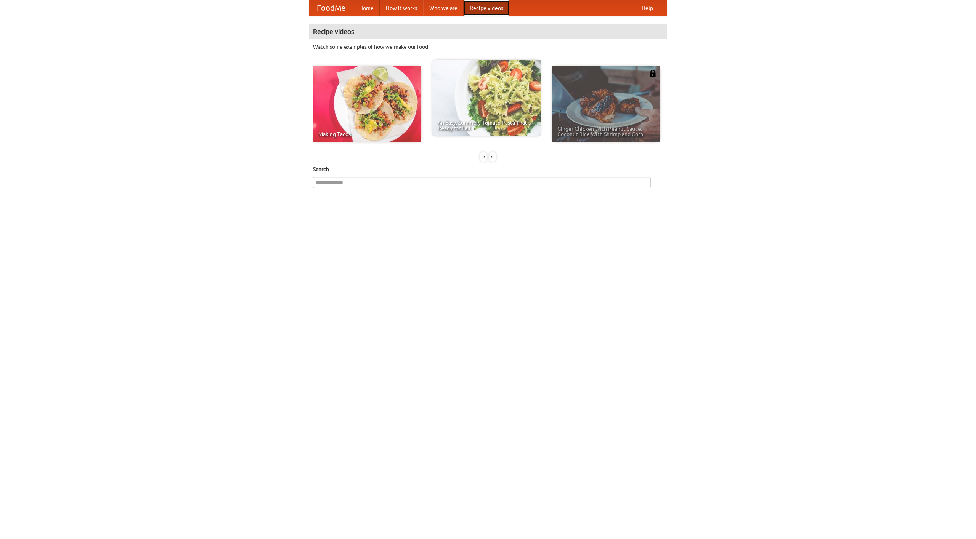 This screenshot has height=539, width=976. I want to click on a: How it works, so click(401, 8).